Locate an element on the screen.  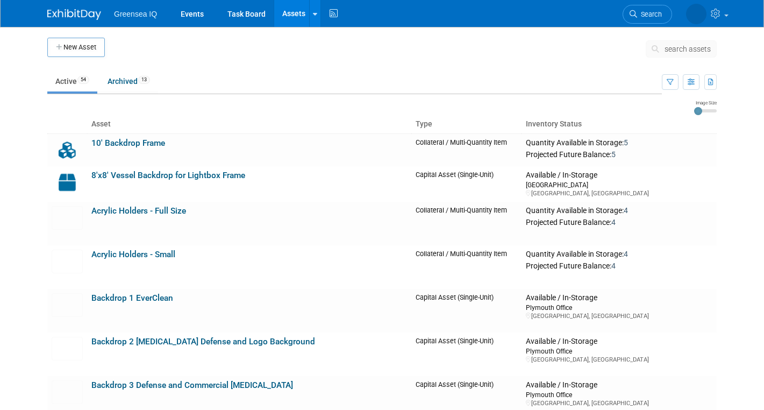
th: Asset is located at coordinates (249, 124).